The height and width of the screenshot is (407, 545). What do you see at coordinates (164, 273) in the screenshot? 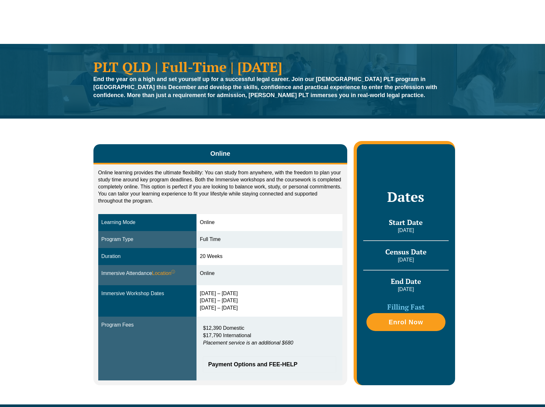
I see `span: Location` at bounding box center [164, 273].